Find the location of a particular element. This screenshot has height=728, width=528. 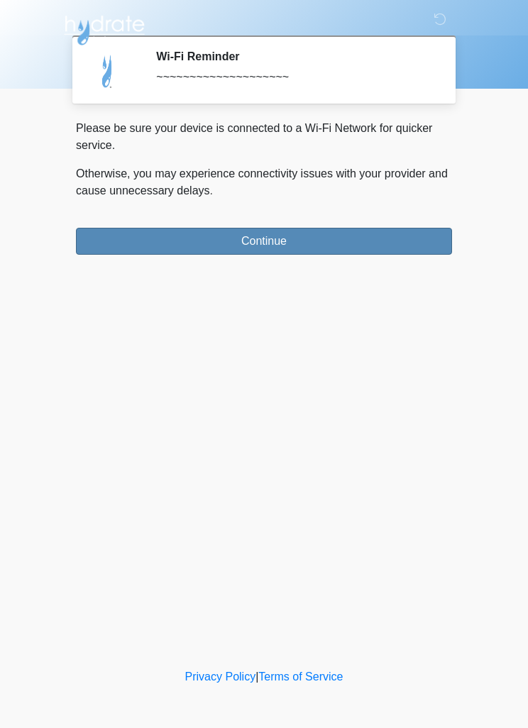

a: Privacy Policy is located at coordinates (221, 676).